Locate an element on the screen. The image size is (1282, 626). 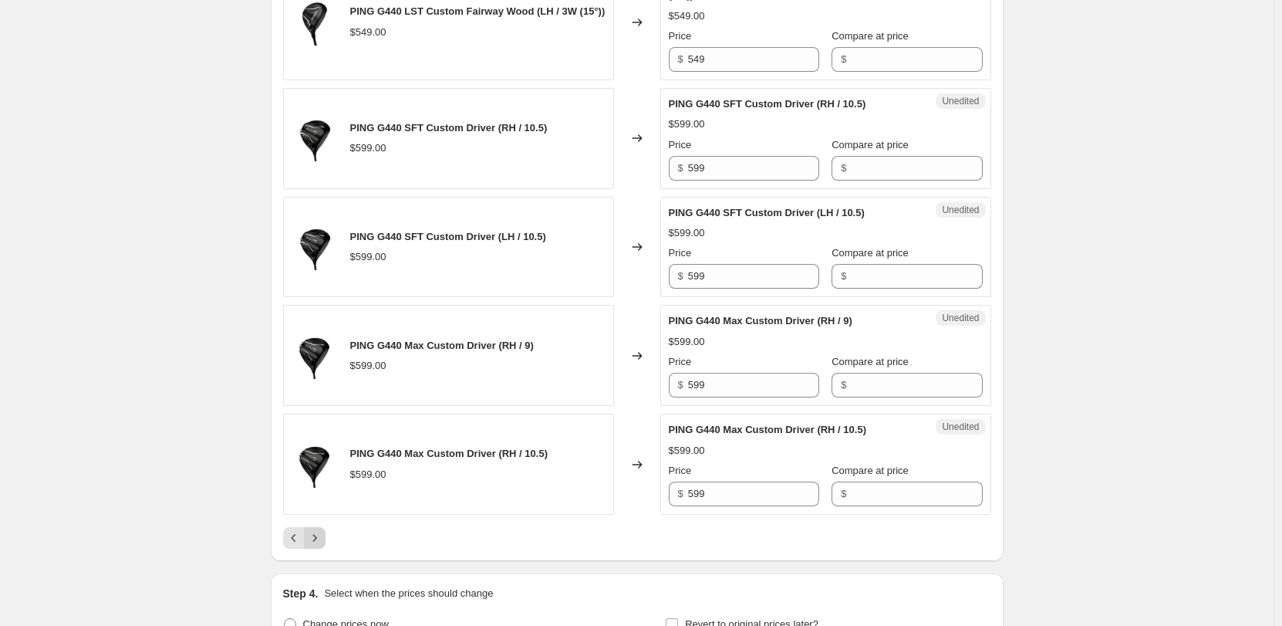
button: Previous is located at coordinates (294, 538).